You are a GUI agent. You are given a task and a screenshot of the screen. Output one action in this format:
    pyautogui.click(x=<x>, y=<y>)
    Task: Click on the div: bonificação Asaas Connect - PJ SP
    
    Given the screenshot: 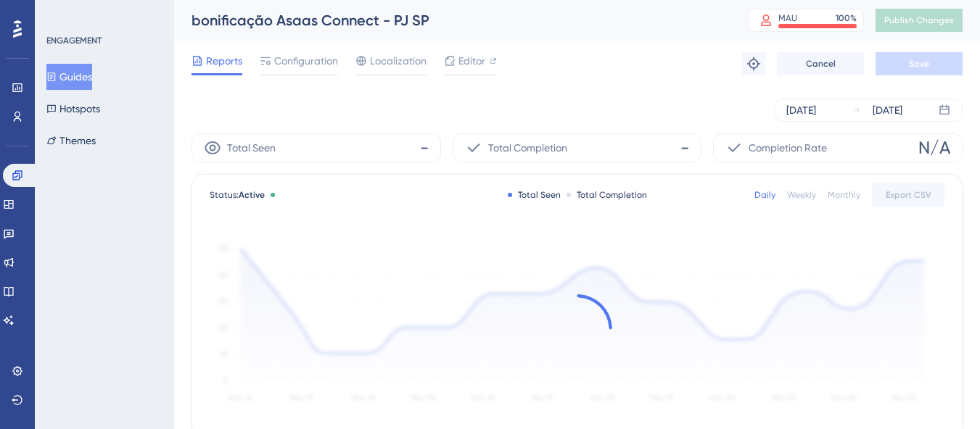 What is the action you would take?
    pyautogui.click(x=451, y=20)
    